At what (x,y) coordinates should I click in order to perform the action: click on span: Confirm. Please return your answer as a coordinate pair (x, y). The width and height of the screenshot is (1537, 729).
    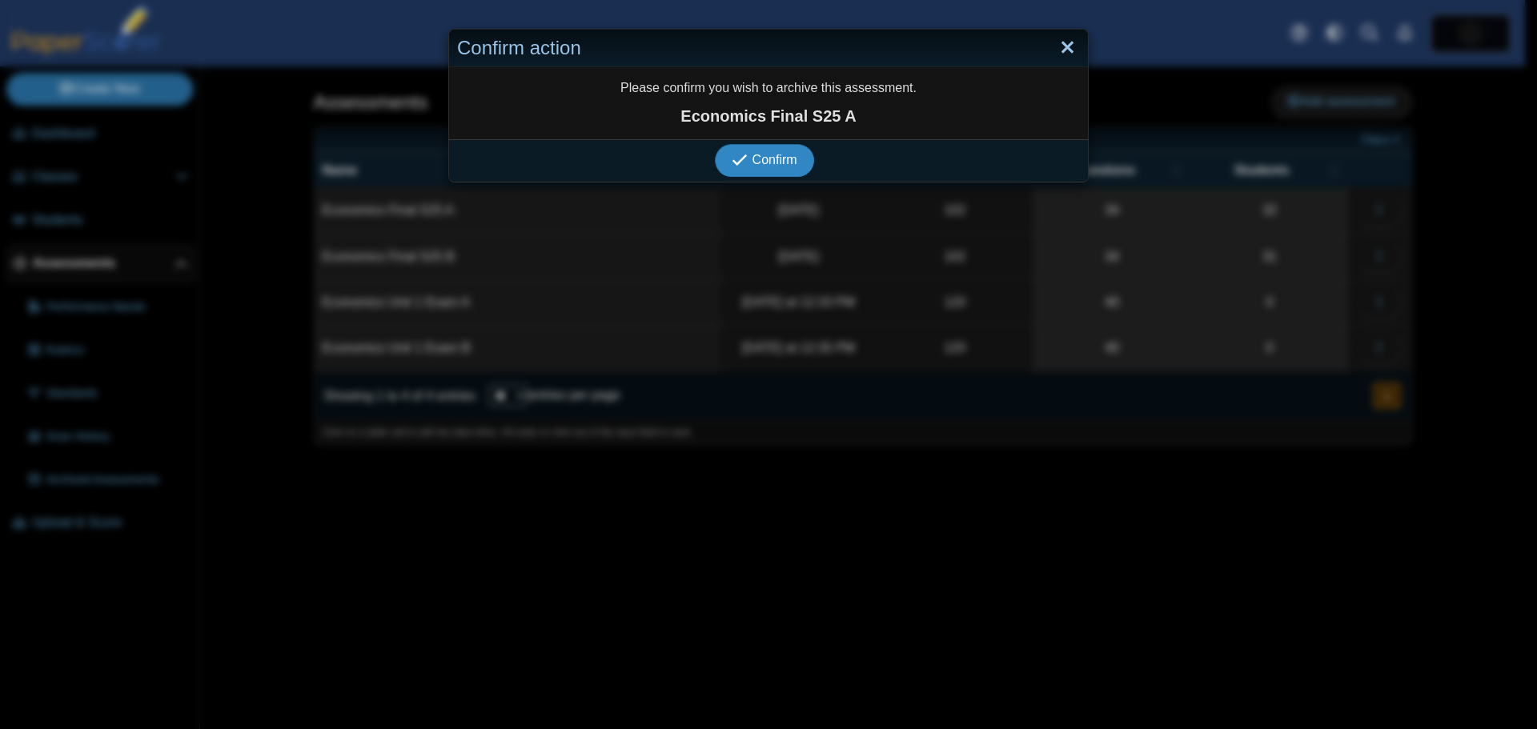
    Looking at the image, I should click on (775, 159).